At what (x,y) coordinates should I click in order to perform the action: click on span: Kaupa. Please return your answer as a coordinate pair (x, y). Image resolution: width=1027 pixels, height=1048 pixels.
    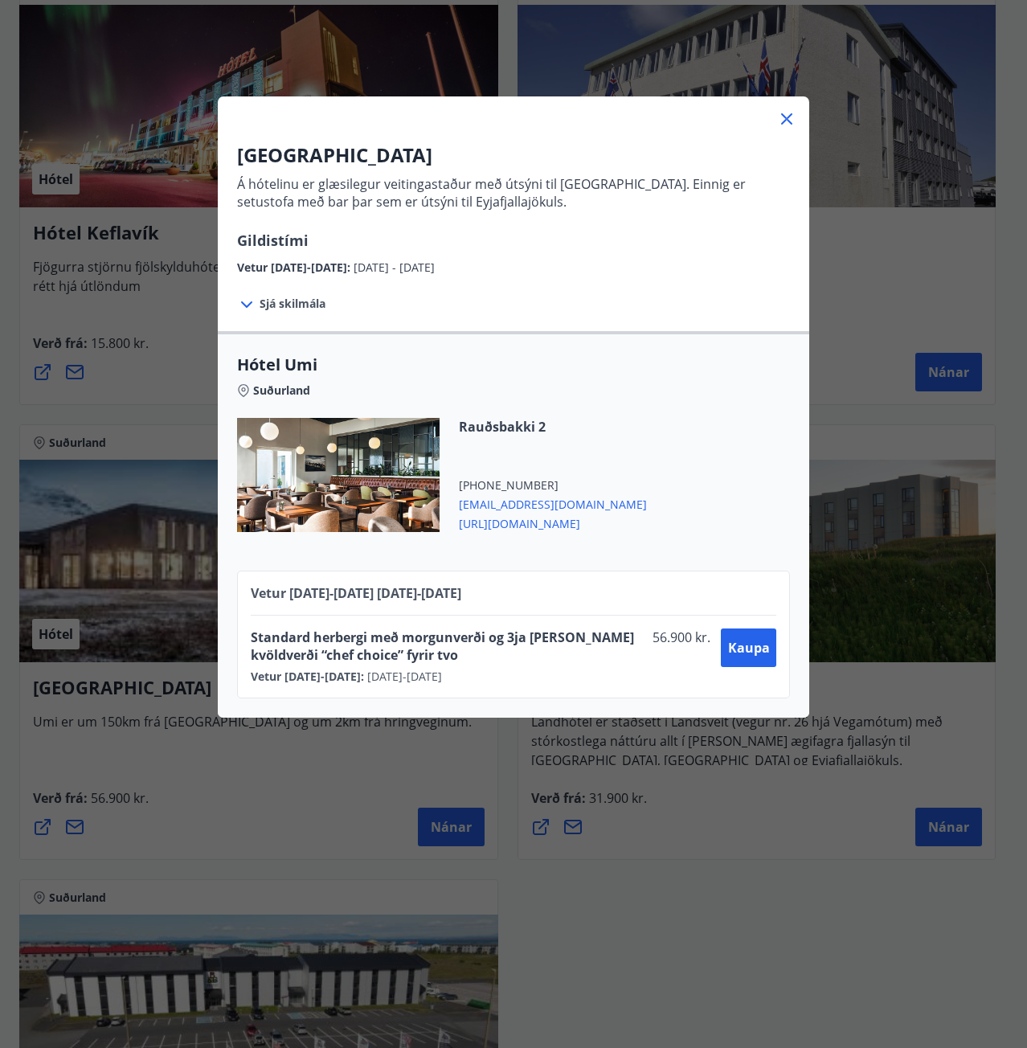
    Looking at the image, I should click on (749, 648).